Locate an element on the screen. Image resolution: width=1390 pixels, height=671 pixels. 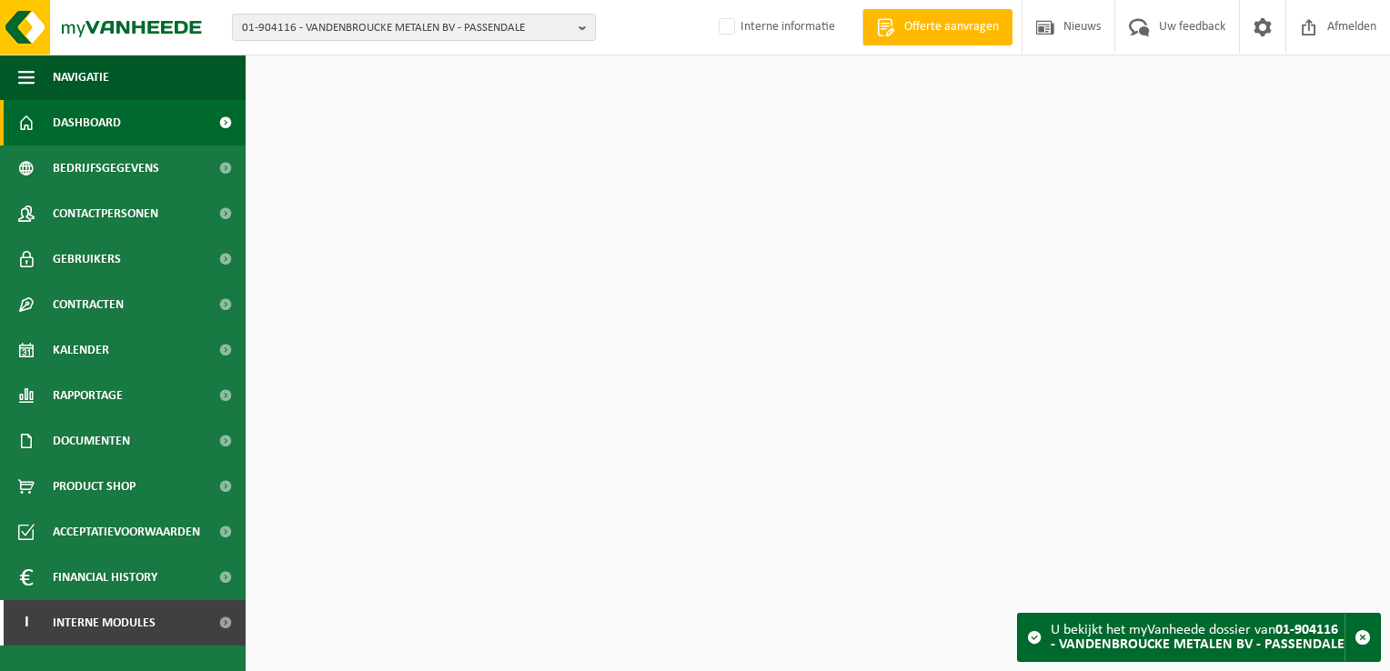
span: Gebruikers is located at coordinates (86, 259).